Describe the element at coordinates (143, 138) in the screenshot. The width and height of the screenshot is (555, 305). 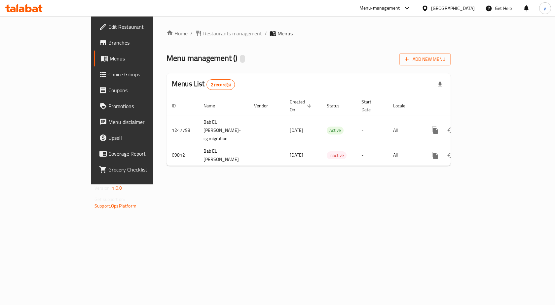
I see `span: Upsell` at that location.